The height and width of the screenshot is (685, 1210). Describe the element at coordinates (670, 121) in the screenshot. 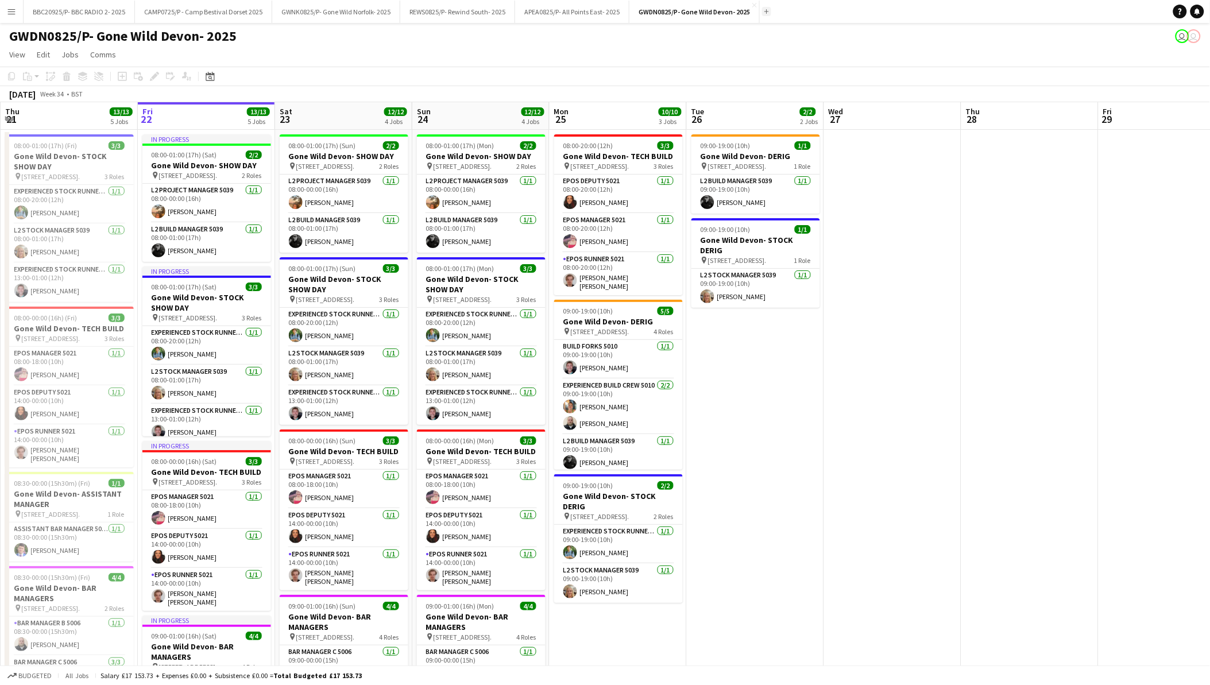

I see `div: 3 Jobs` at that location.